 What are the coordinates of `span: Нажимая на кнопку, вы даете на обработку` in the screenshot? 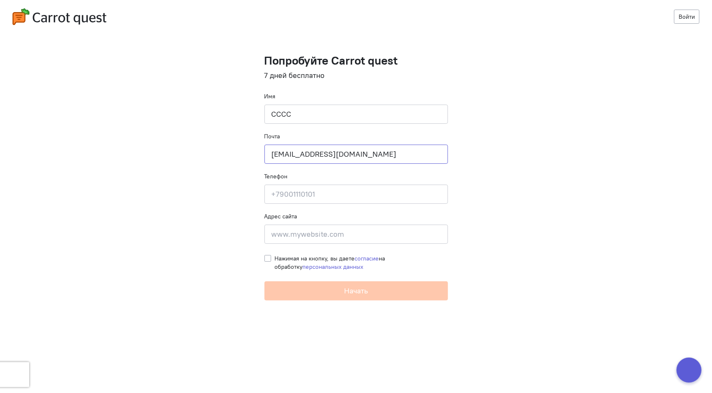 It's located at (330, 263).